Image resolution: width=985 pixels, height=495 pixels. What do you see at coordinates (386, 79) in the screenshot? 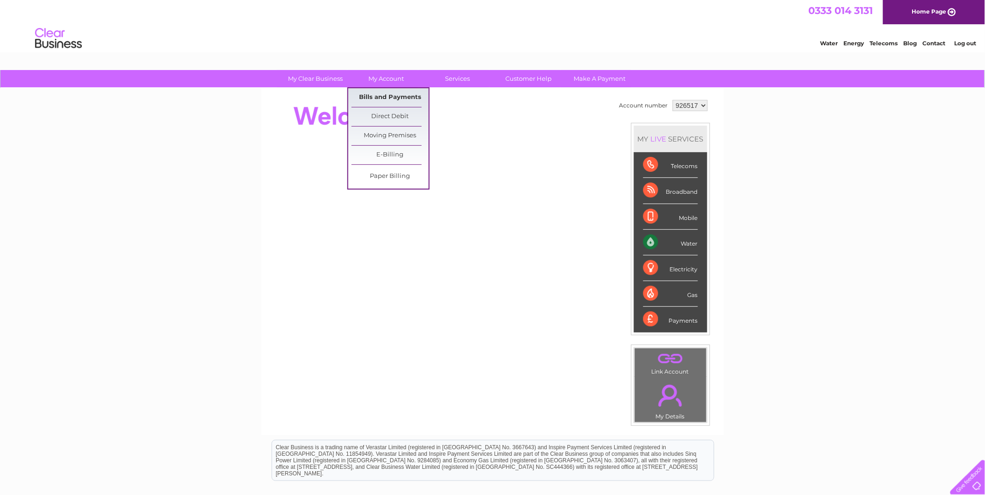
I see `a: My Account` at bounding box center [386, 79].